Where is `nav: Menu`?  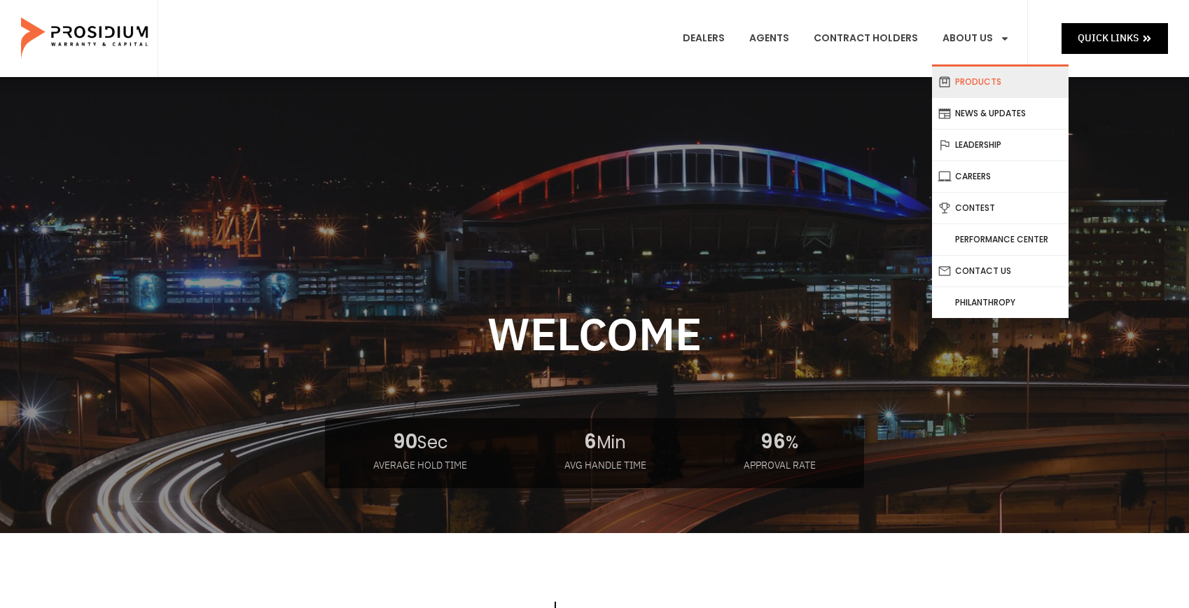 nav: Menu is located at coordinates (846, 38).